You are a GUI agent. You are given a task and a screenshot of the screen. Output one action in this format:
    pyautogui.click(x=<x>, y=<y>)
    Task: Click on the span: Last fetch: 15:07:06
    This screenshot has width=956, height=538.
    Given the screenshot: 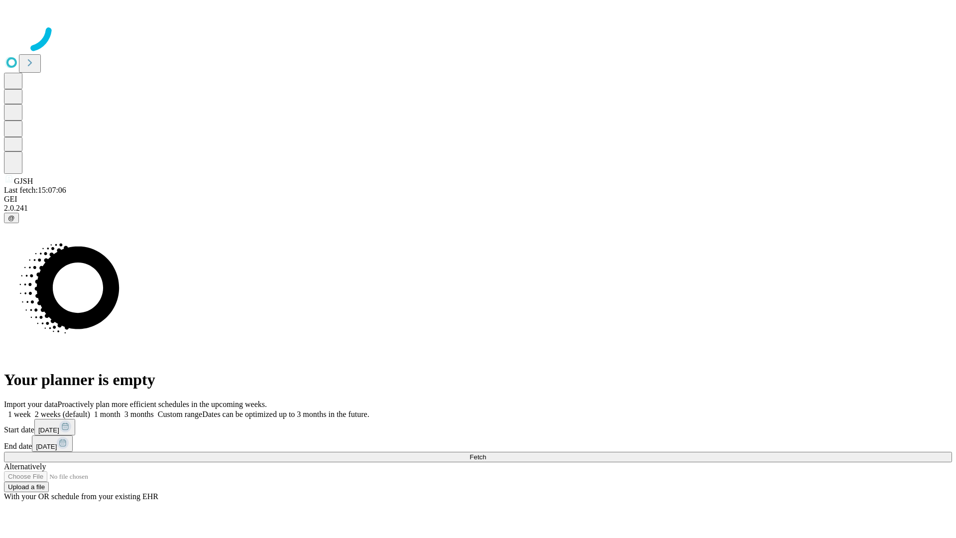 What is the action you would take?
    pyautogui.click(x=35, y=190)
    